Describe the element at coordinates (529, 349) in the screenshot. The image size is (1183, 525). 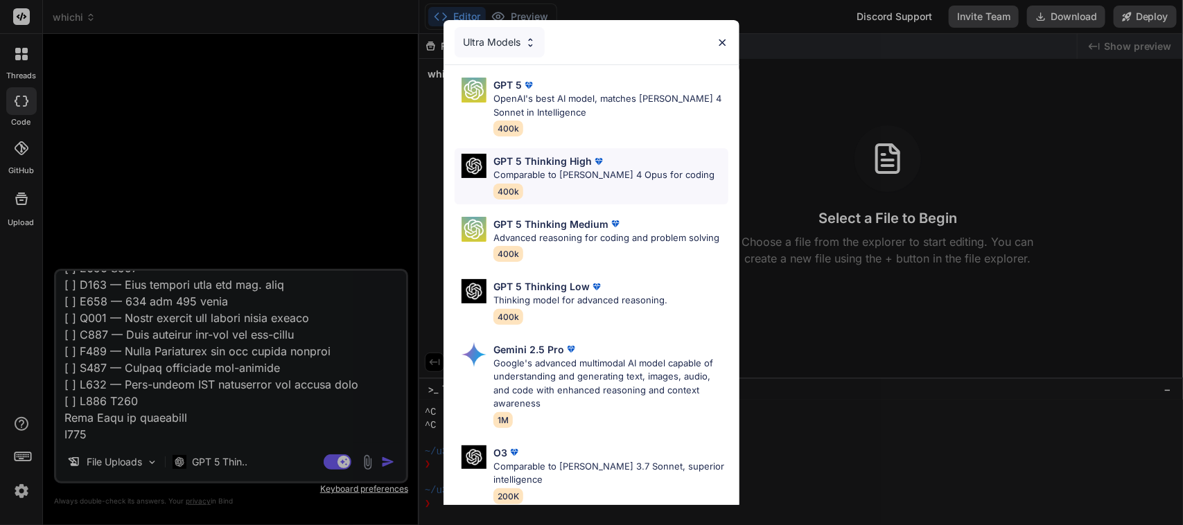
I see `p: Gemini 2.5 Pro` at that location.